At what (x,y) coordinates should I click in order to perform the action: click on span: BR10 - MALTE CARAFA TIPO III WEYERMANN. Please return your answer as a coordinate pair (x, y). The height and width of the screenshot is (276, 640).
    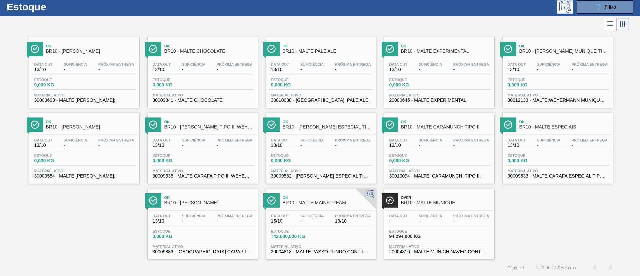
    Looking at the image, I should click on (209, 127).